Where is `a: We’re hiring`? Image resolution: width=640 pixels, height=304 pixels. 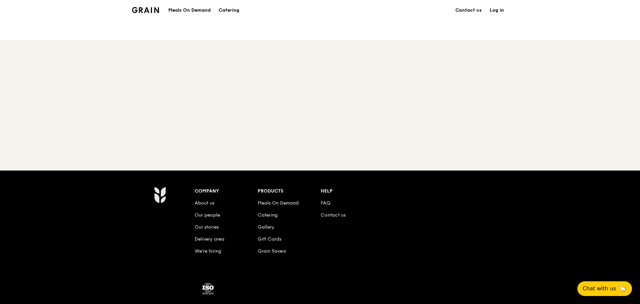 a: We’re hiring is located at coordinates (208, 251).